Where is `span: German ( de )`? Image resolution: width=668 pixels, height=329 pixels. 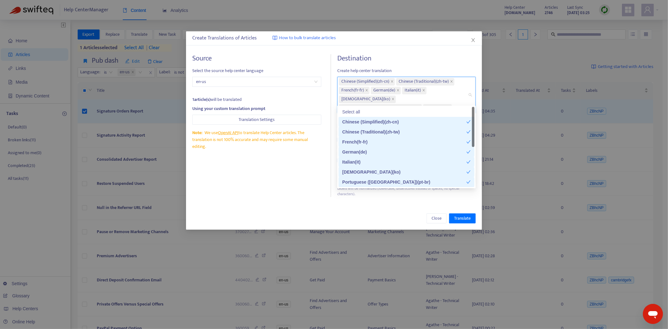 span: German ( de ) is located at coordinates (384, 91).